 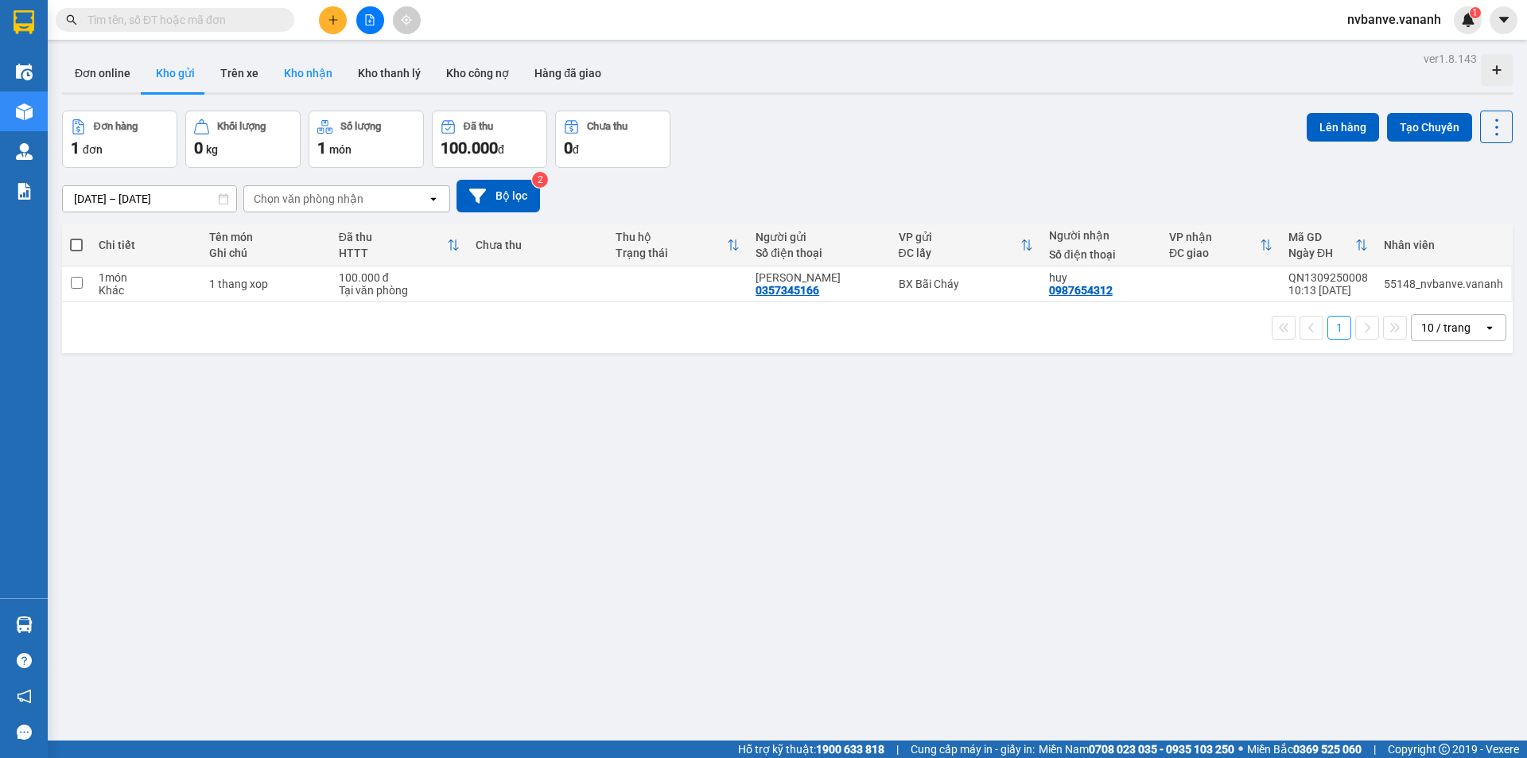 I want to click on div: Ngày ĐH, so click(x=1322, y=253).